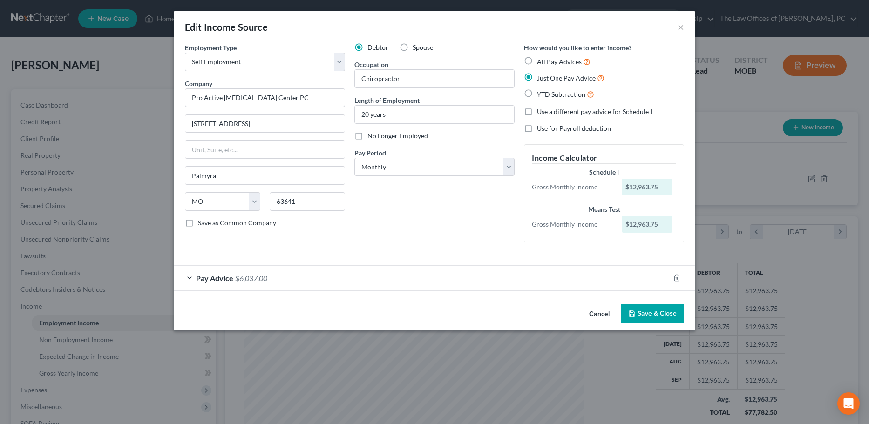 The width and height of the screenshot is (869, 424). I want to click on label: Occupation, so click(371, 64).